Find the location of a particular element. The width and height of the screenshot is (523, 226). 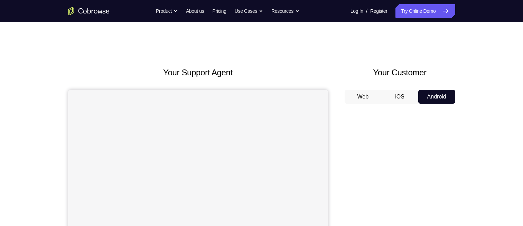

button: Android is located at coordinates (437, 97).